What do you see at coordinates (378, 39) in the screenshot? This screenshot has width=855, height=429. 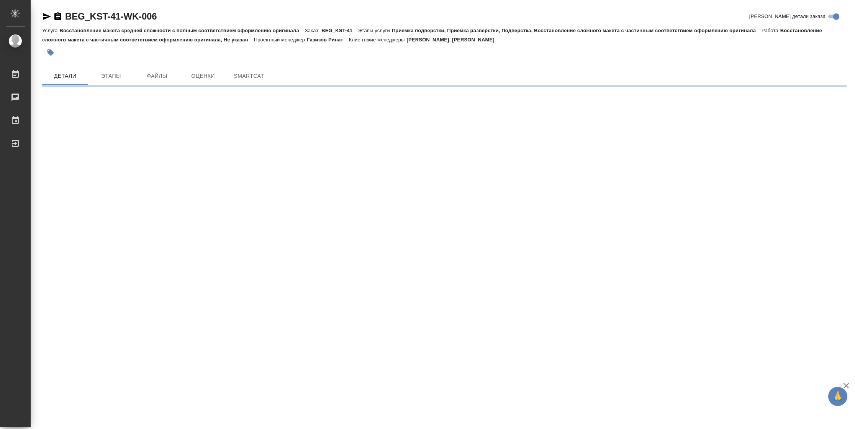 I see `p: Клиентские менеджеры` at bounding box center [378, 39].